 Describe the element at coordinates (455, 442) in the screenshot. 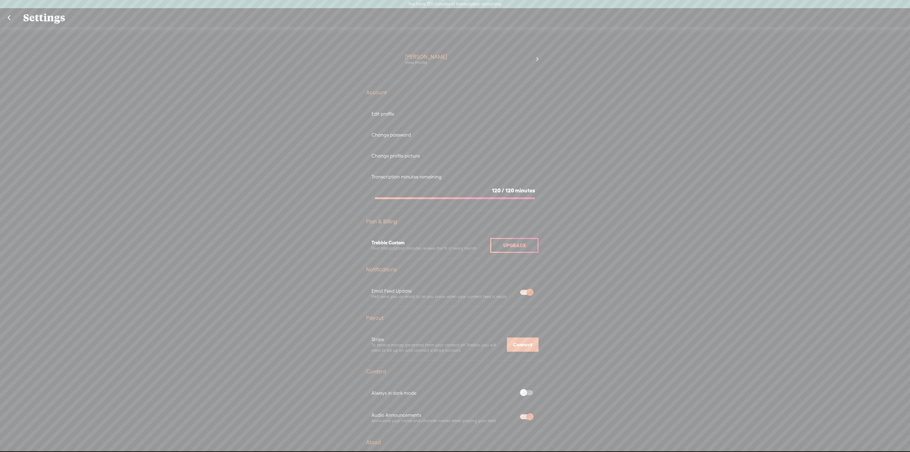

I see `div: About` at that location.